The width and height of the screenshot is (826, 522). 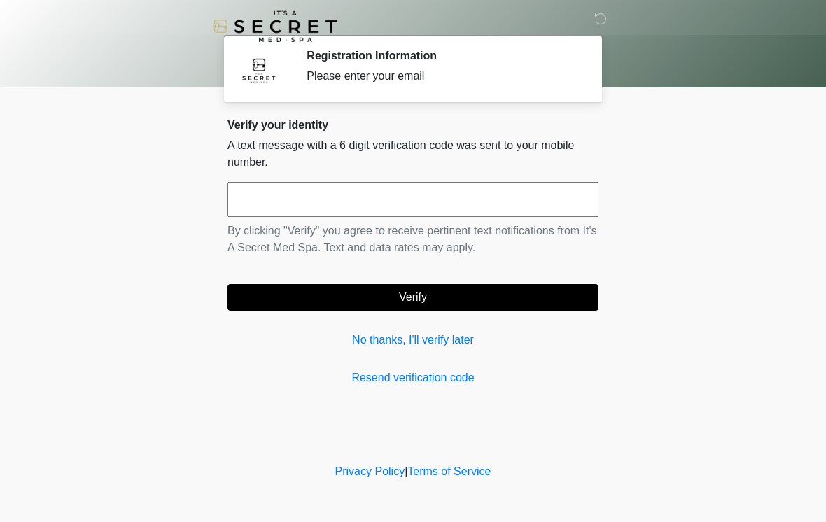 I want to click on a: Resend verification code, so click(x=413, y=378).